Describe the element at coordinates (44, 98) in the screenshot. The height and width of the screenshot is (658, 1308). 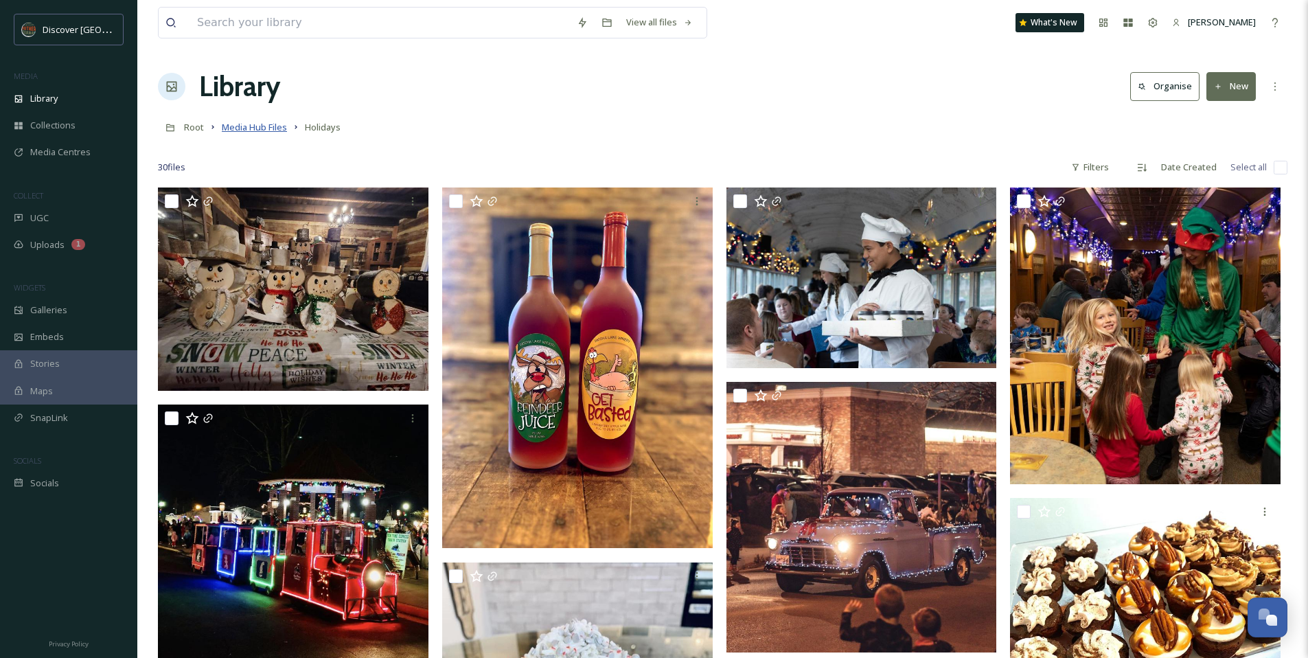
I see `span: Library` at that location.